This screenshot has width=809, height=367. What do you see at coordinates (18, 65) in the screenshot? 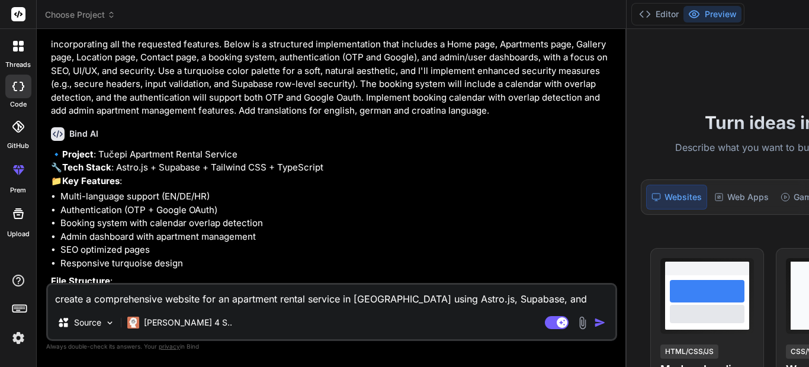
I see `label: threads` at bounding box center [18, 65].